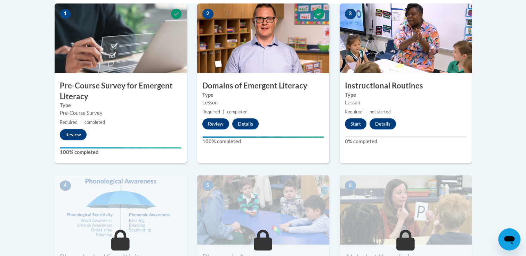 The width and height of the screenshot is (526, 256). What do you see at coordinates (405, 142) in the screenshot?
I see `label: 0% completed` at bounding box center [405, 142].